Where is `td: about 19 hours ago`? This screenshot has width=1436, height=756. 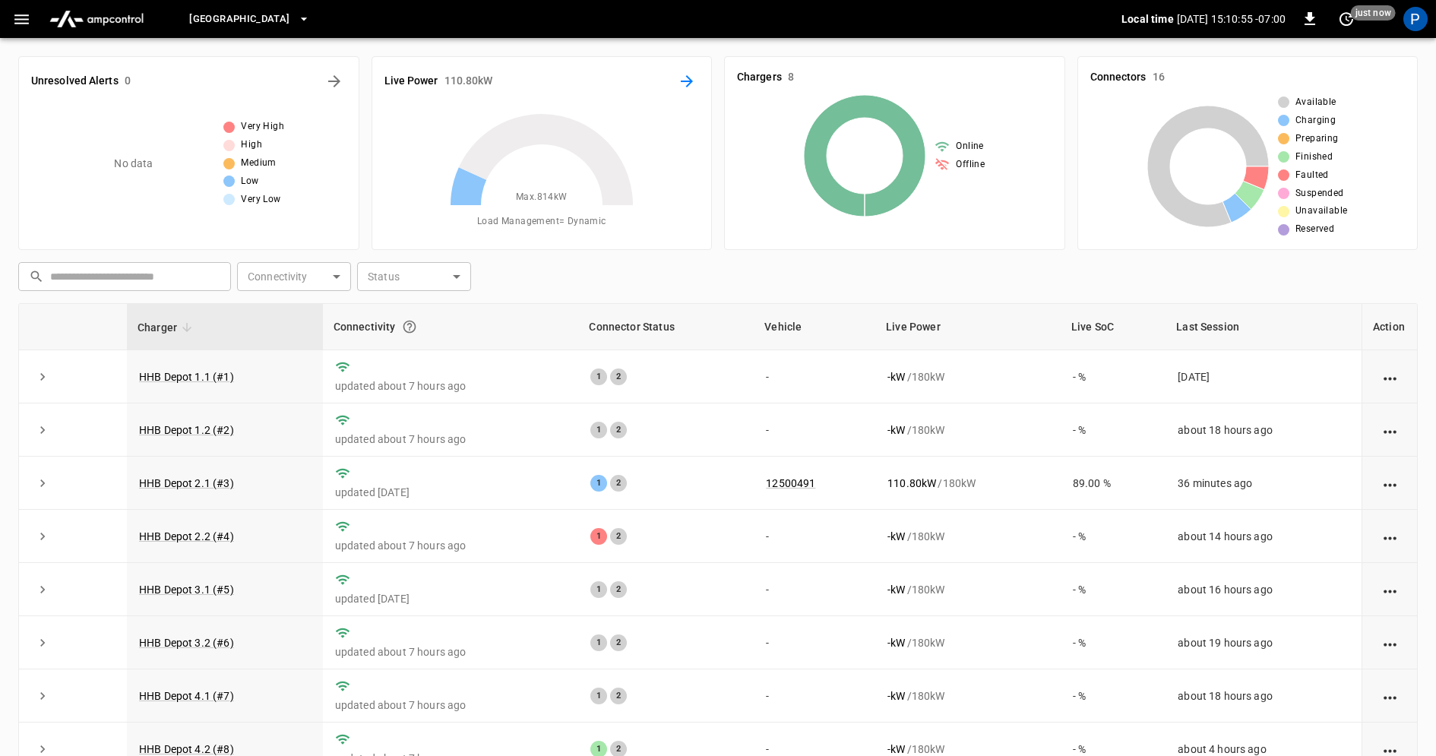
td: about 19 hours ago is located at coordinates (1263, 643).